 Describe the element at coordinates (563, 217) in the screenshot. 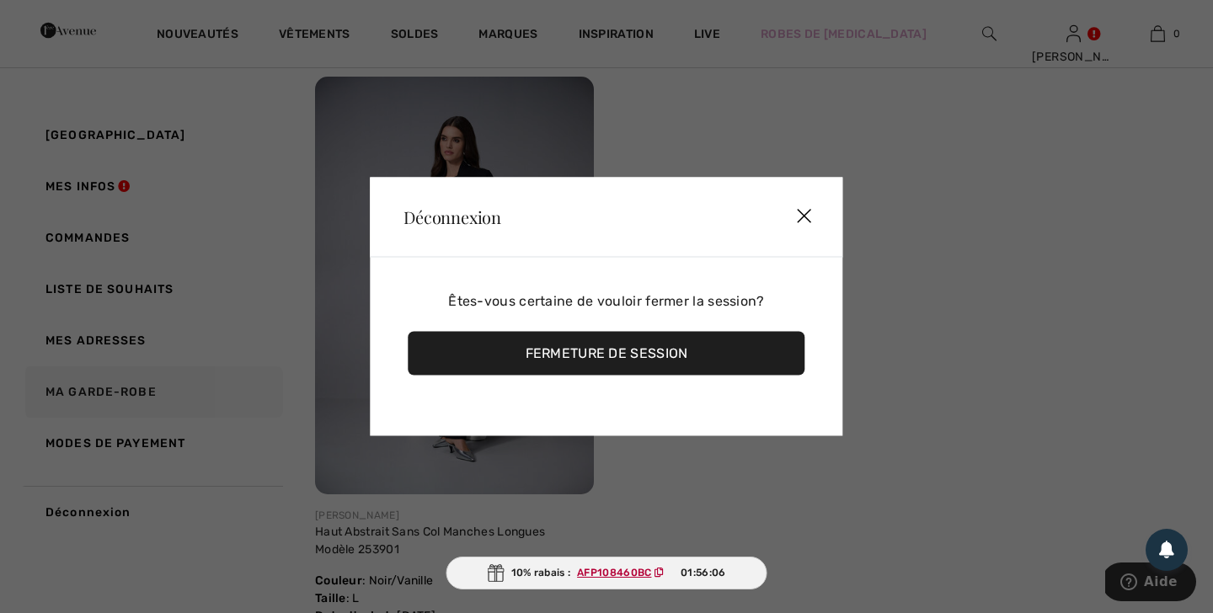

I see `h3: Déconnexion` at that location.